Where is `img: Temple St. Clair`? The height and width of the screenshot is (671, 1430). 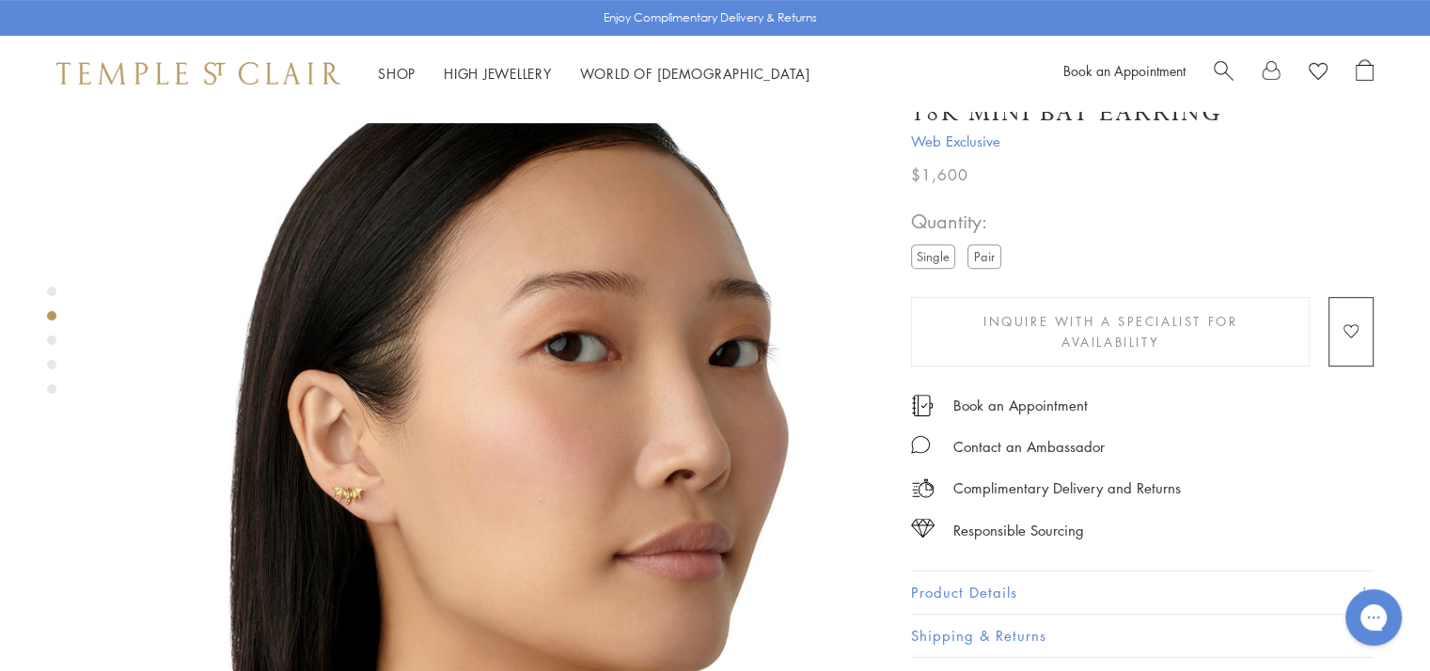 img: Temple St. Clair is located at coordinates (198, 73).